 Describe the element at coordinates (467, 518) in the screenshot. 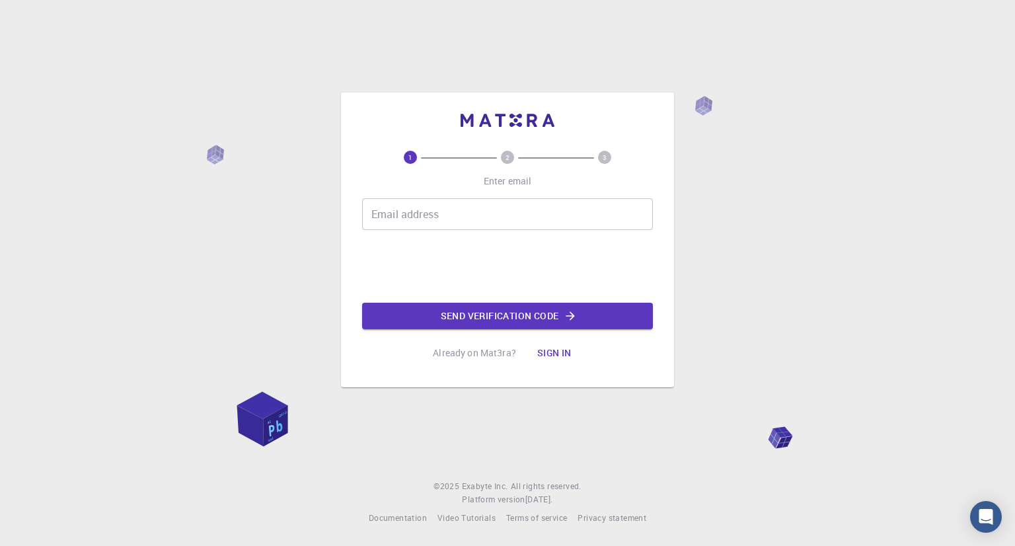

I see `a: Video Tutorials` at that location.